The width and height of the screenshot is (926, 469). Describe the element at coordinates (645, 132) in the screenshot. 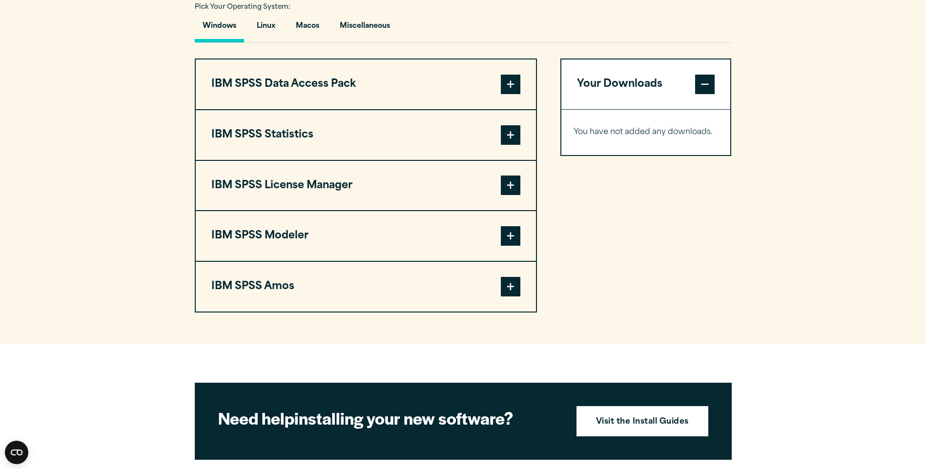

I see `p: You have not added any downloads.` at that location.